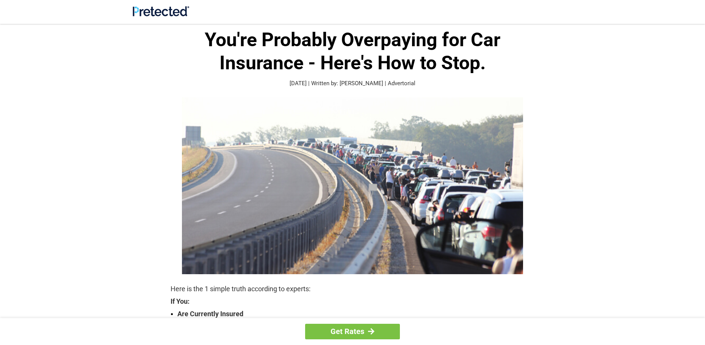 This screenshot has width=705, height=345. Describe the element at coordinates (353, 332) in the screenshot. I see `a: Get Rates` at that location.